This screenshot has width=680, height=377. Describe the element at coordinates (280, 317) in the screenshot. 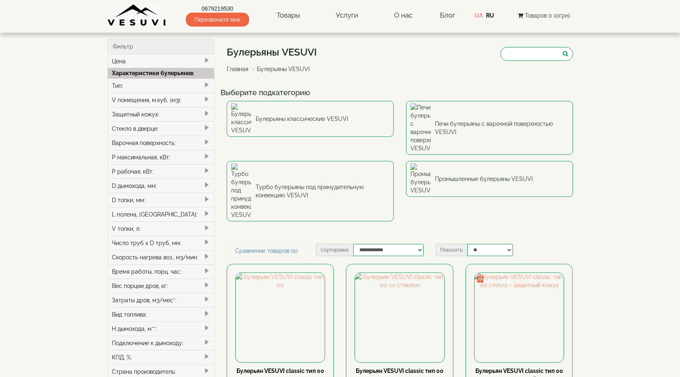

I see `img: Булерьян VESUVI classic тип 00` at that location.